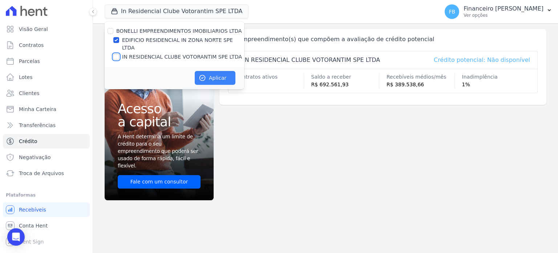  Describe the element at coordinates (270, 77) in the screenshot. I see `div: Contratos ativos` at that location.